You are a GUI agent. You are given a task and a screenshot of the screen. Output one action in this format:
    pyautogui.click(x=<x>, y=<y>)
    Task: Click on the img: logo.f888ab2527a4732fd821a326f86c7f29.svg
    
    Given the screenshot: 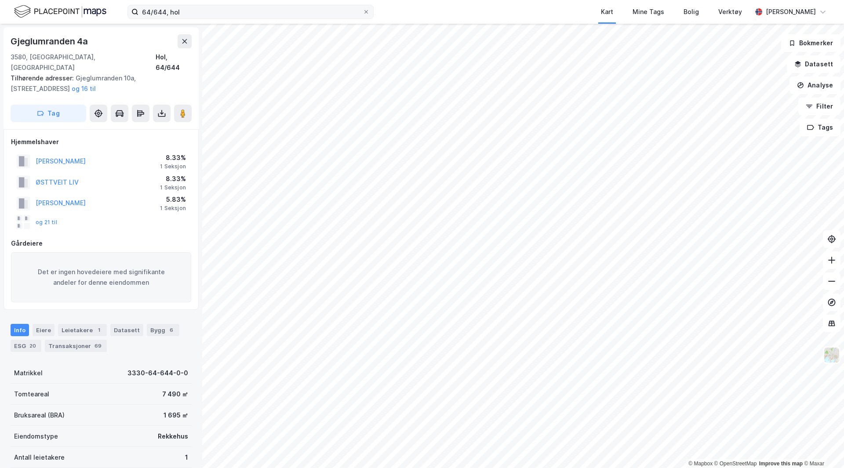 What is the action you would take?
    pyautogui.click(x=60, y=11)
    